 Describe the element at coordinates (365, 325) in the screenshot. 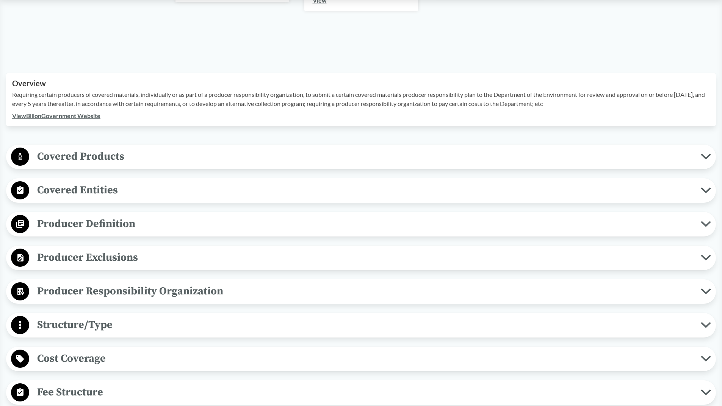

I see `span: Structure/Type` at that location.